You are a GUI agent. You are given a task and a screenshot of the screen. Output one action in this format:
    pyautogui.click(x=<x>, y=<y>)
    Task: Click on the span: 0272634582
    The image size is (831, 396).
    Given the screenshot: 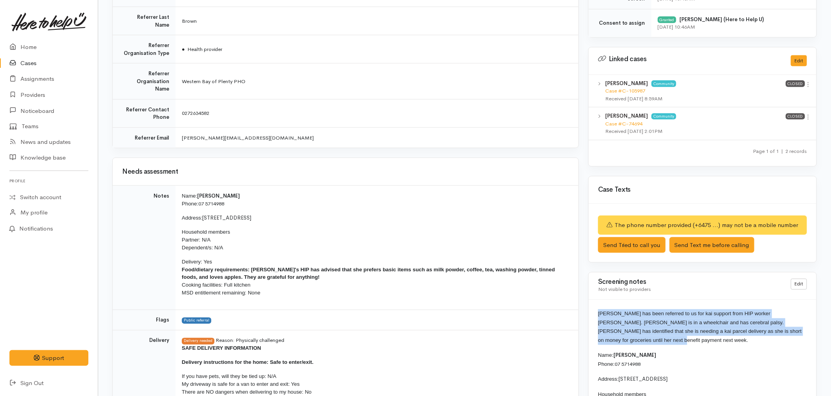 What is the action you would take?
    pyautogui.click(x=195, y=113)
    